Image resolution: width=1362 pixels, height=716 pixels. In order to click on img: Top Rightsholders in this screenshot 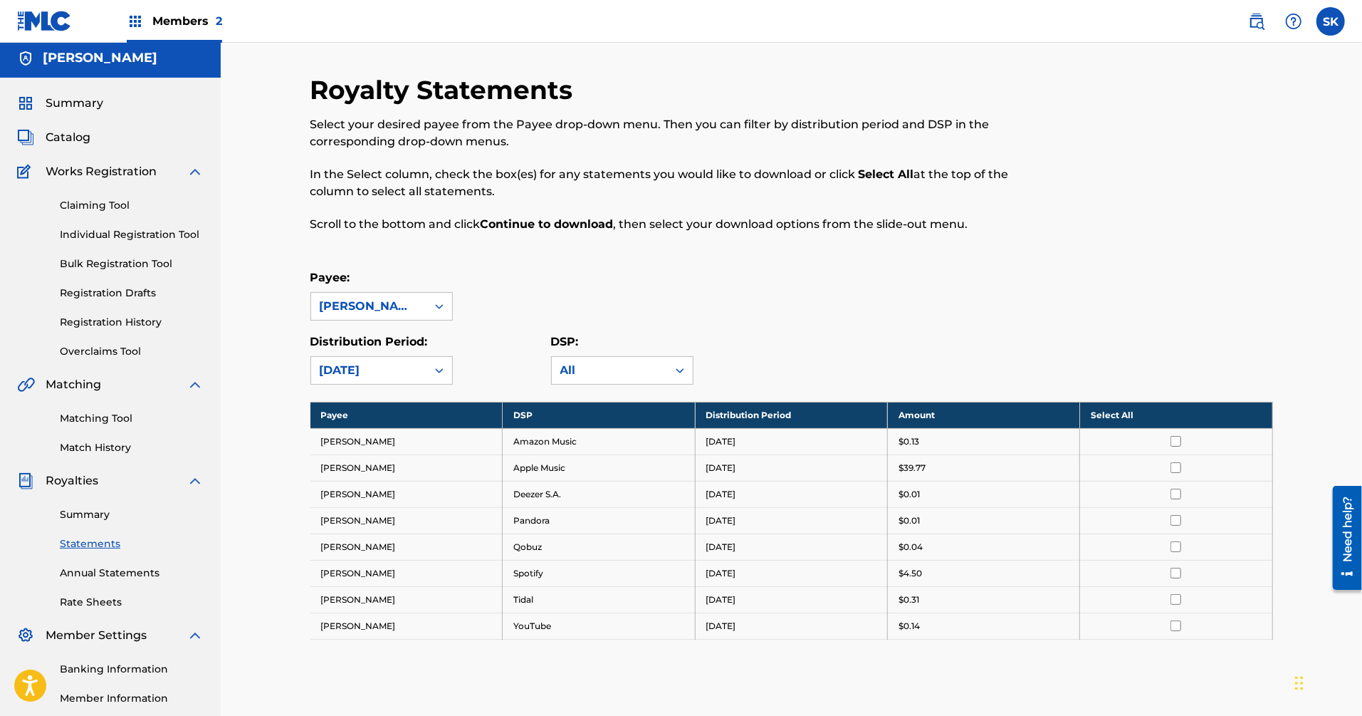, I will do `click(135, 21)`.